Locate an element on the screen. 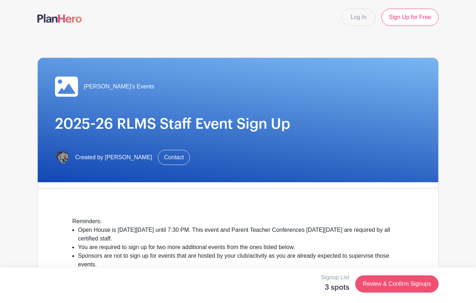 The image size is (476, 303). li: Sponsors are not to sign up for events that are hosted by your club/activity as you are already e... is located at coordinates (241, 260).